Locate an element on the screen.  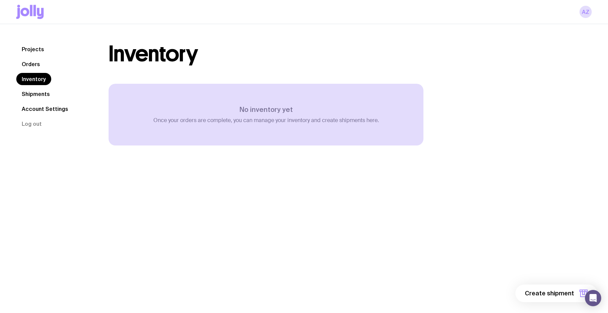
div: Open Intercom Messenger is located at coordinates (593, 298).